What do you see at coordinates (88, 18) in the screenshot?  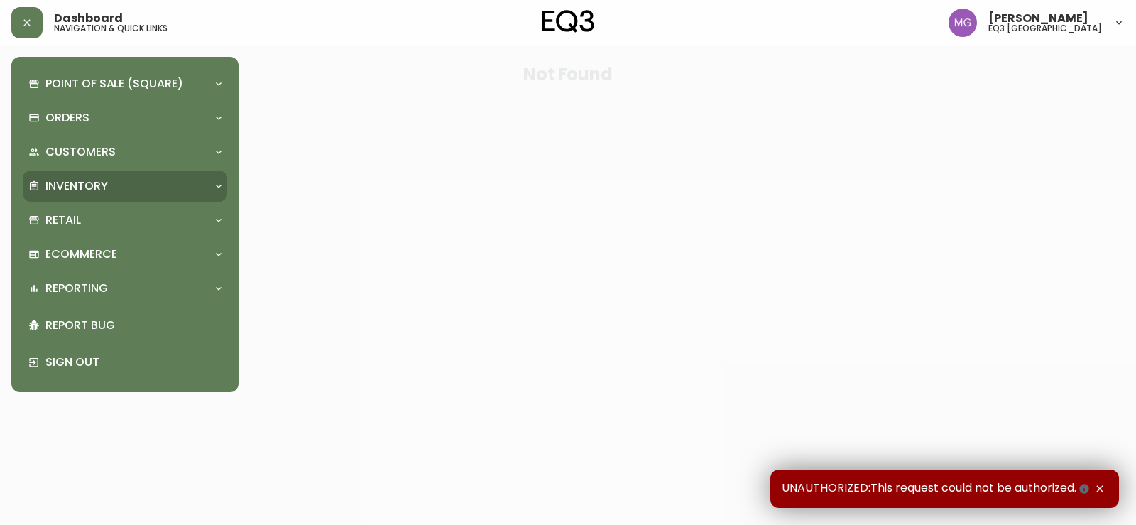 I see `span: Dashboard` at bounding box center [88, 18].